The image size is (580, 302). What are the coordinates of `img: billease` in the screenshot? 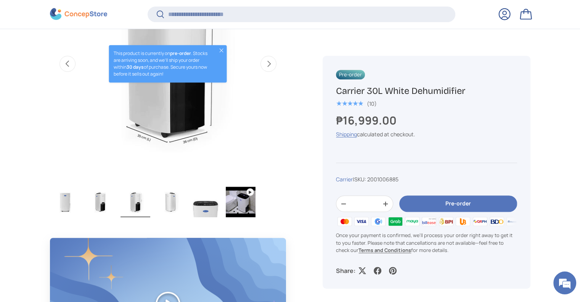 It's located at (429, 221).